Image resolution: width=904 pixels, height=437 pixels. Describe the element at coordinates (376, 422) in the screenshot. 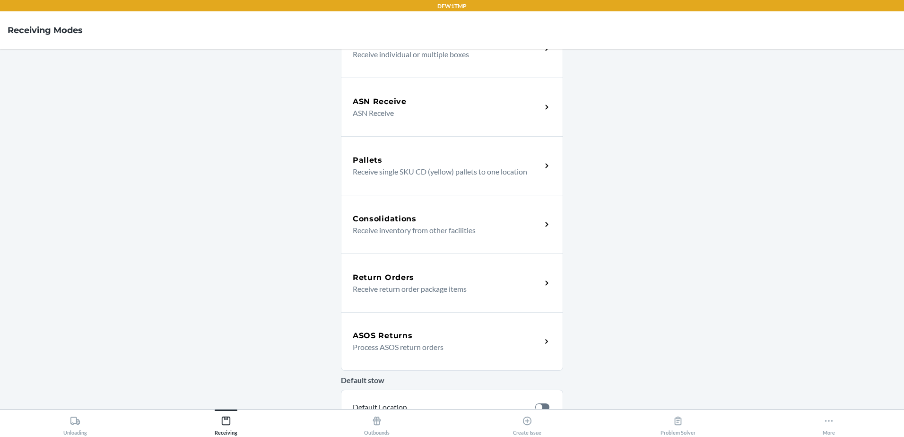

I see `button: Outbounds` at that location.